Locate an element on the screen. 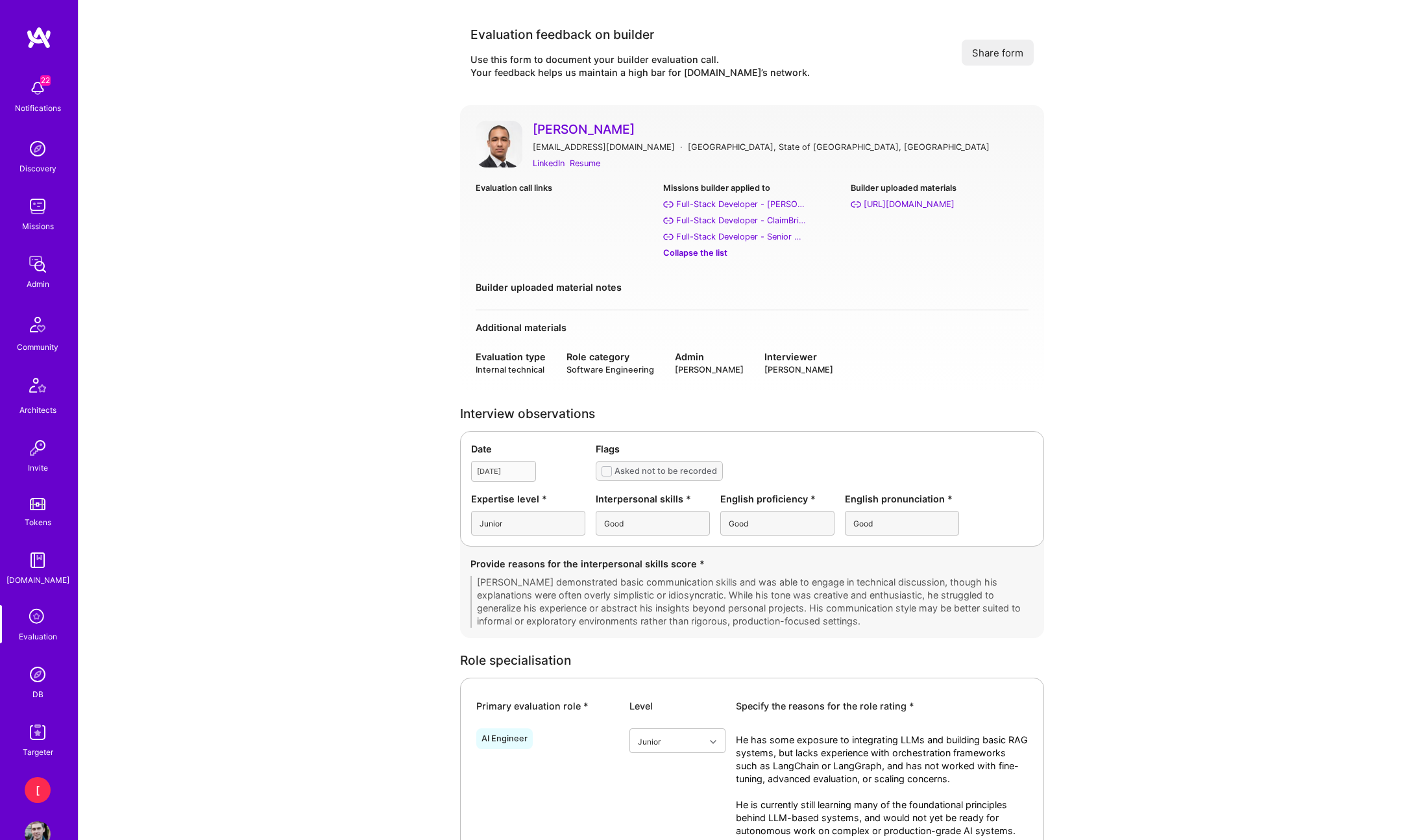  i: Full-Stack Developer - ClaimBridge: Team for Claims Processing is located at coordinates (668, 220).